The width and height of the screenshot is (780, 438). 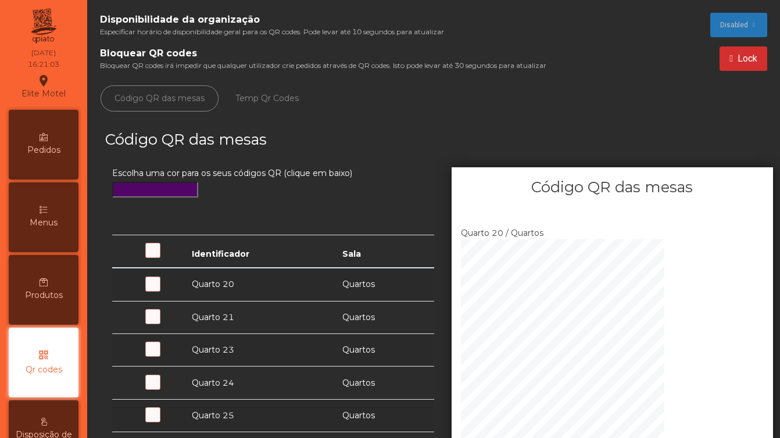 What do you see at coordinates (267, 98) in the screenshot?
I see `a: Temp Qr Codes` at bounding box center [267, 98].